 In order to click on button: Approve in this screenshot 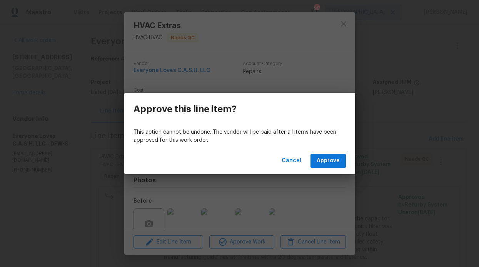, I will do `click(328, 161)`.